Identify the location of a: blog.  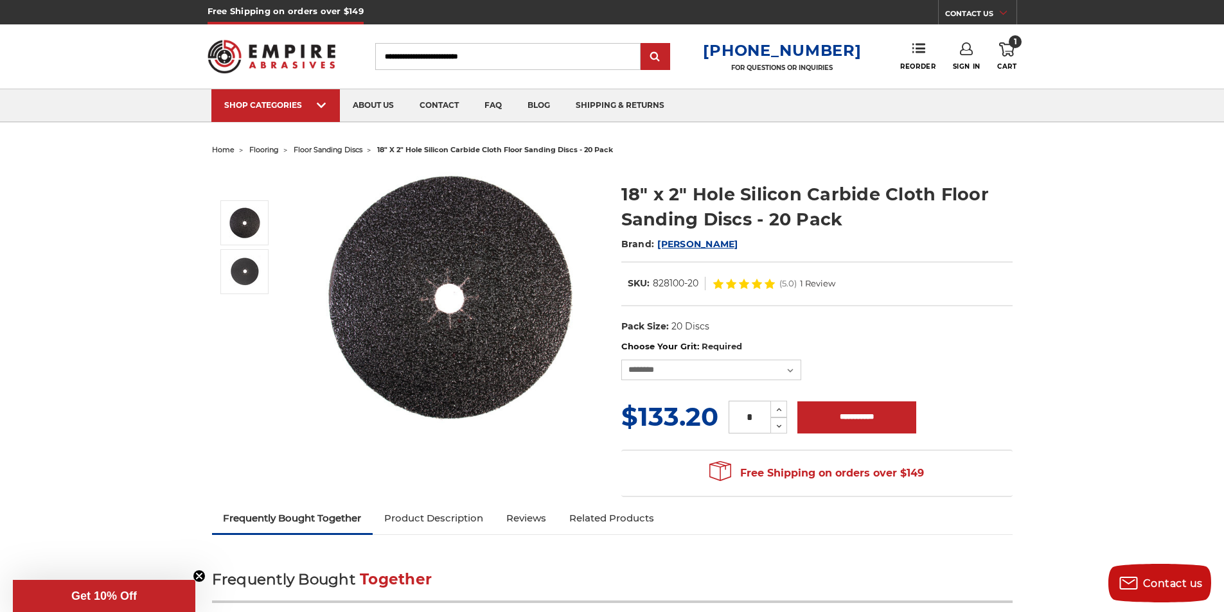
(539, 105).